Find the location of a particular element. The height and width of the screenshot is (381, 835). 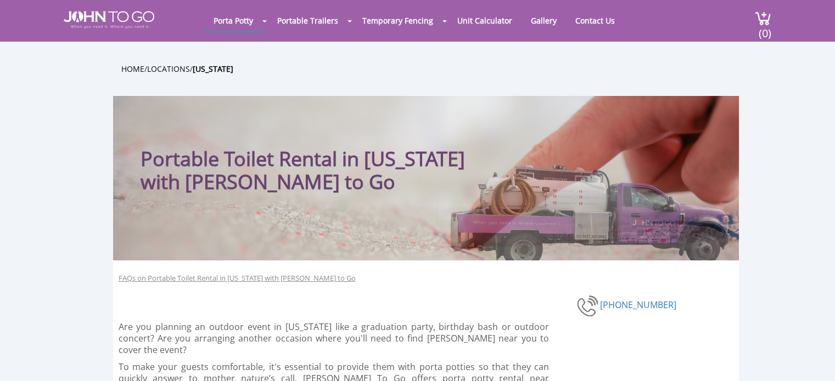

img: phone-number is located at coordinates (588, 306).